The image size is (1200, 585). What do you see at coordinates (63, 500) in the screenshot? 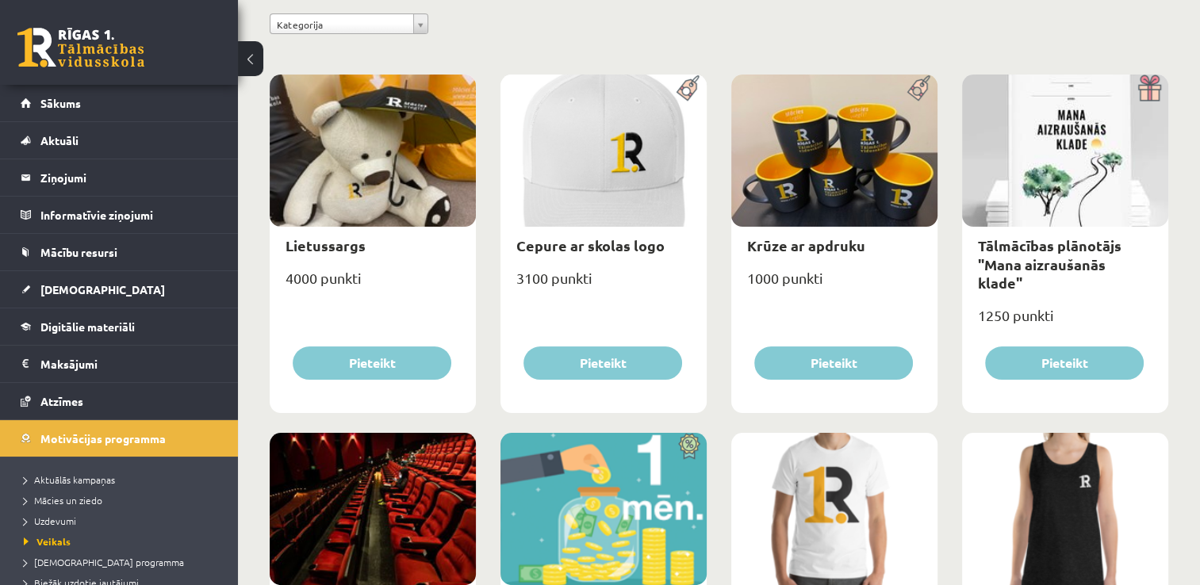
I see `span: Mācies un ziedo` at bounding box center [63, 500].